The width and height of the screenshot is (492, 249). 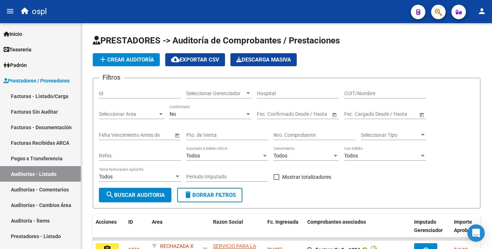 I want to click on span: PRESTADORES -> Auditoría de Comprobantes / Prestaciones, so click(x=216, y=41).